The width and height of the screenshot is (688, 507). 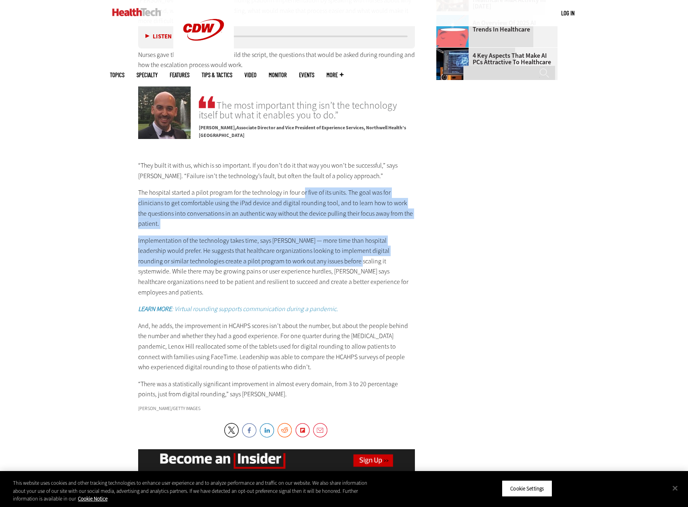 I want to click on em: : Virtual rounding supports communication during a pandemic., so click(x=238, y=309).